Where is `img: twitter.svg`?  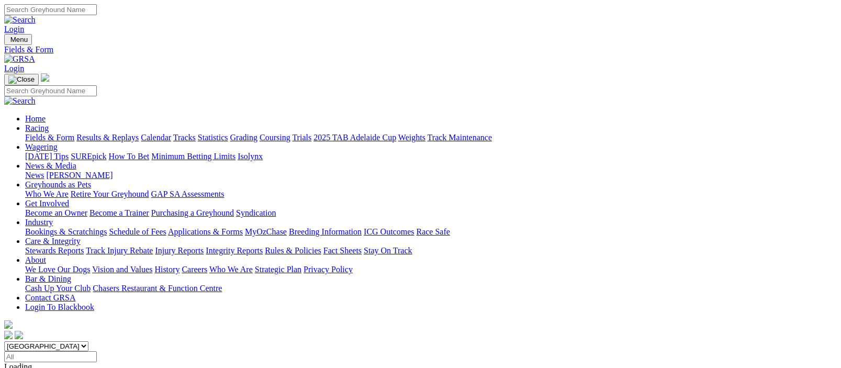
img: twitter.svg is located at coordinates (19, 335).